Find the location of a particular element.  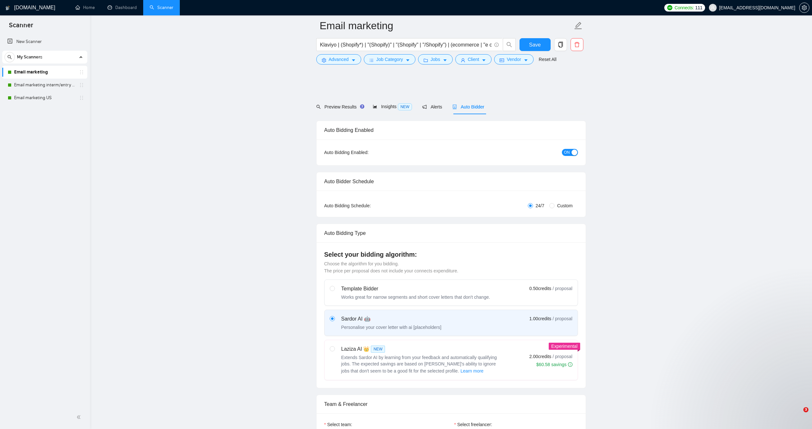

a: searchScanner is located at coordinates (161, 7).